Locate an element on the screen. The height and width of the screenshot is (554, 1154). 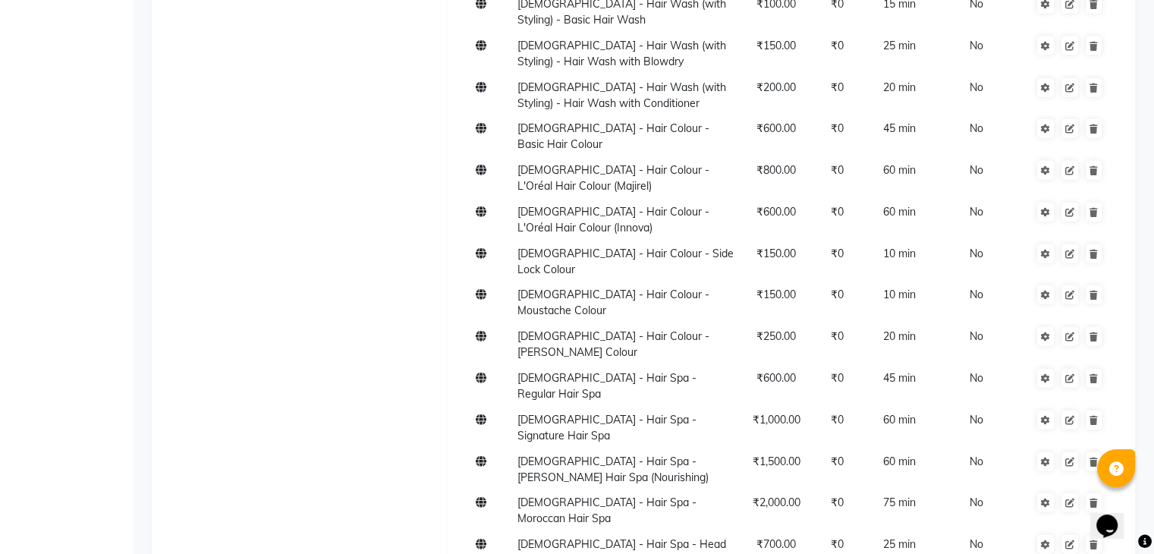
span: ₹800.00 is located at coordinates (776, 170).